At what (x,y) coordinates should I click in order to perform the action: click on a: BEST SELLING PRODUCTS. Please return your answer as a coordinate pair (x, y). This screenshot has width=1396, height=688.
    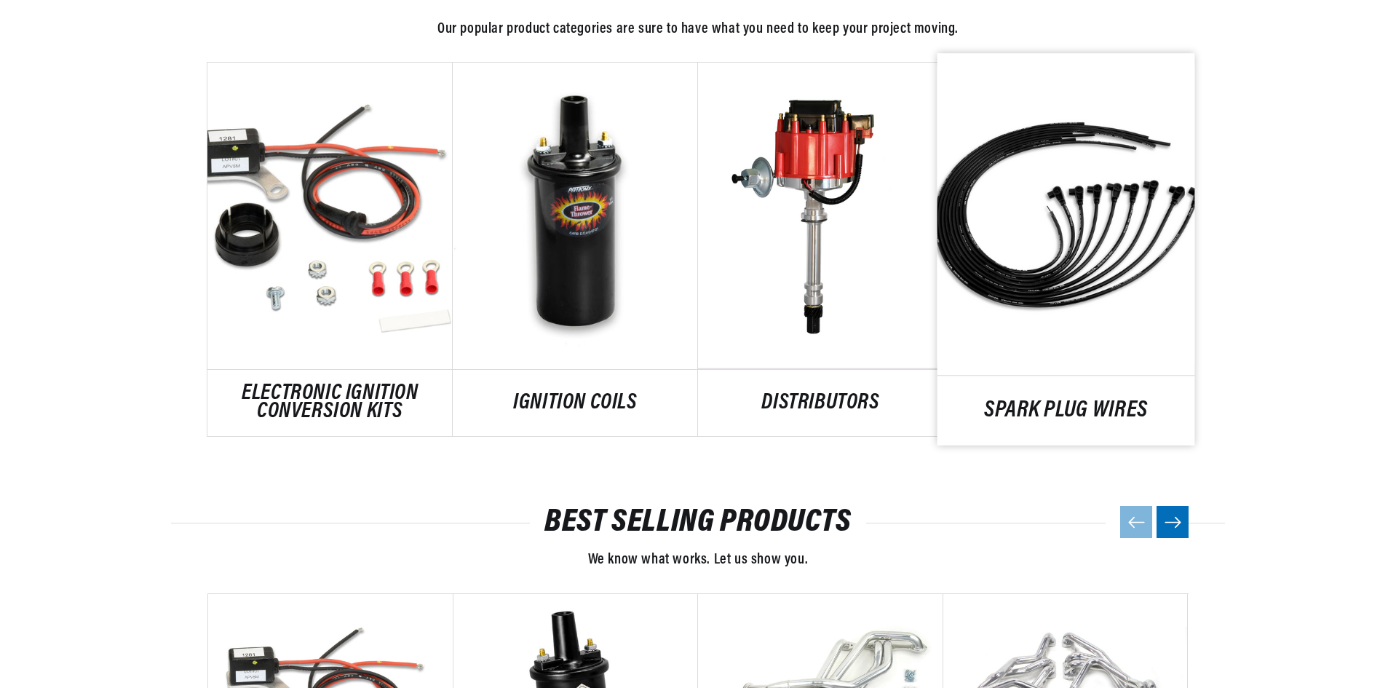
    Looking at the image, I should click on (698, 523).